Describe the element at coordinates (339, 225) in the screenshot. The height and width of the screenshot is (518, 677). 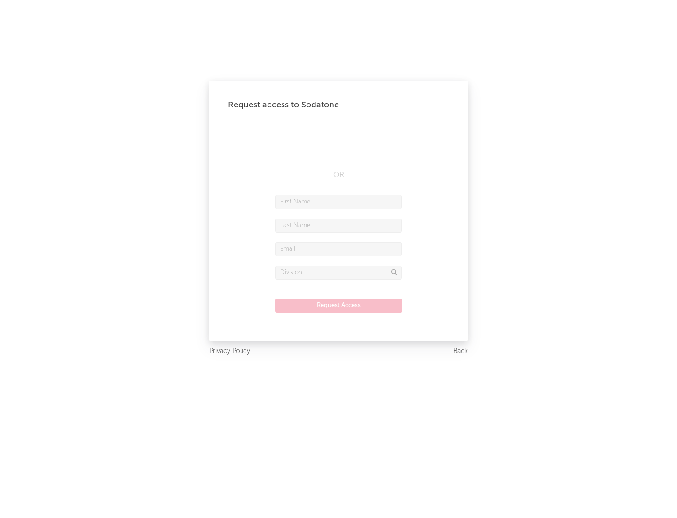
I see `input: Last Name` at that location.